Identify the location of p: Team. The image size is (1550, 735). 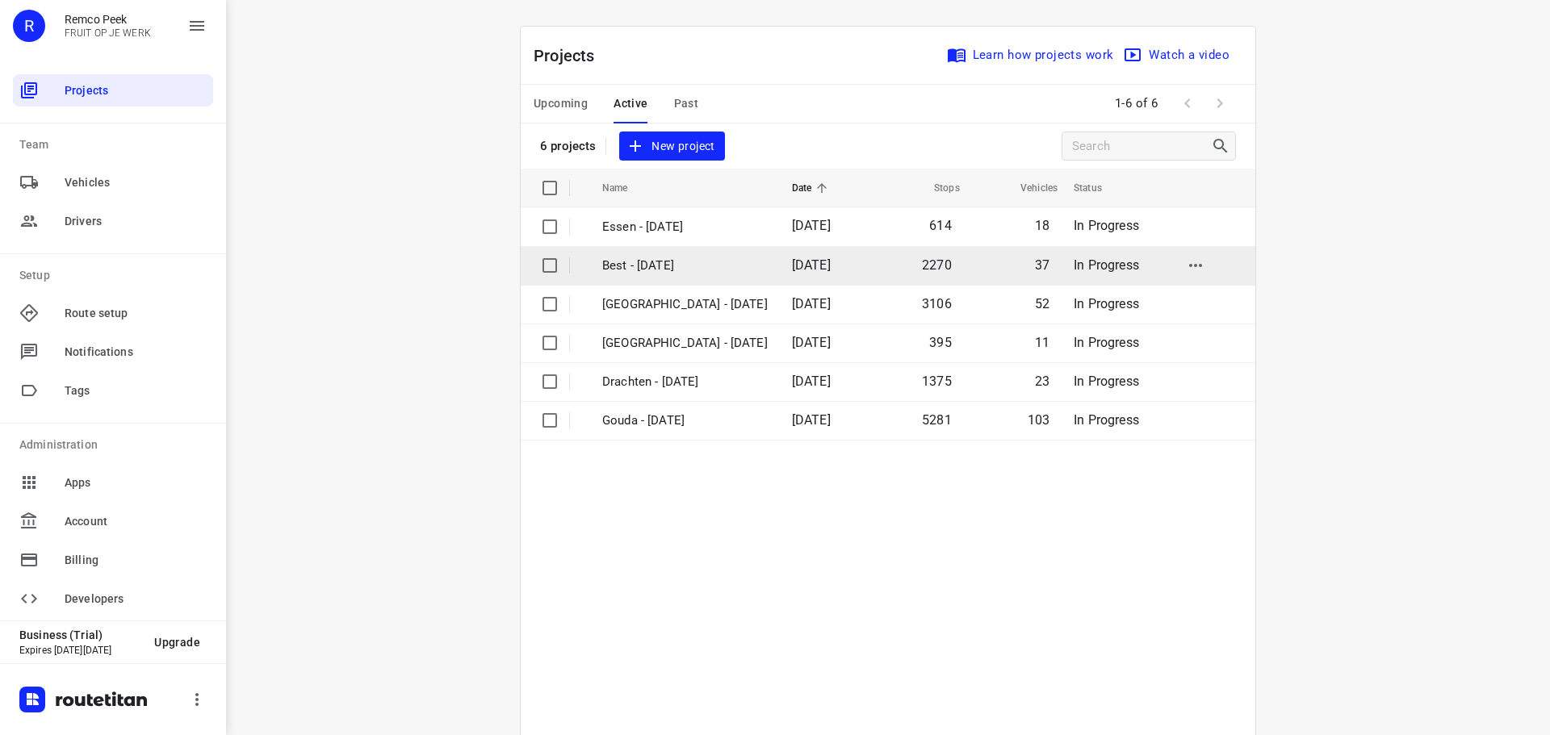
(116, 145).